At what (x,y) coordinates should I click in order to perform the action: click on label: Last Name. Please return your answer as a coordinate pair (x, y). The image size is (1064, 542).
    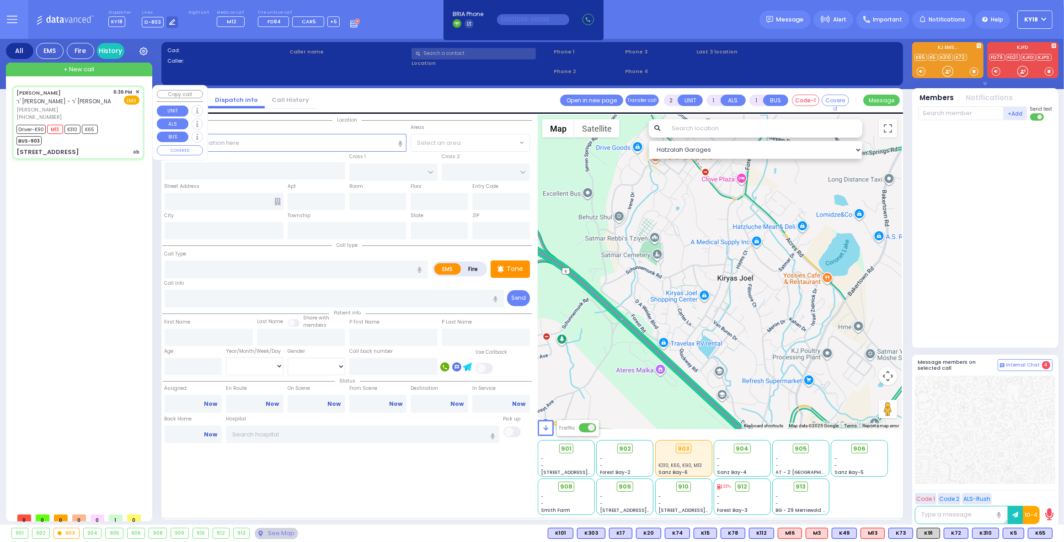
    Looking at the image, I should click on (270, 322).